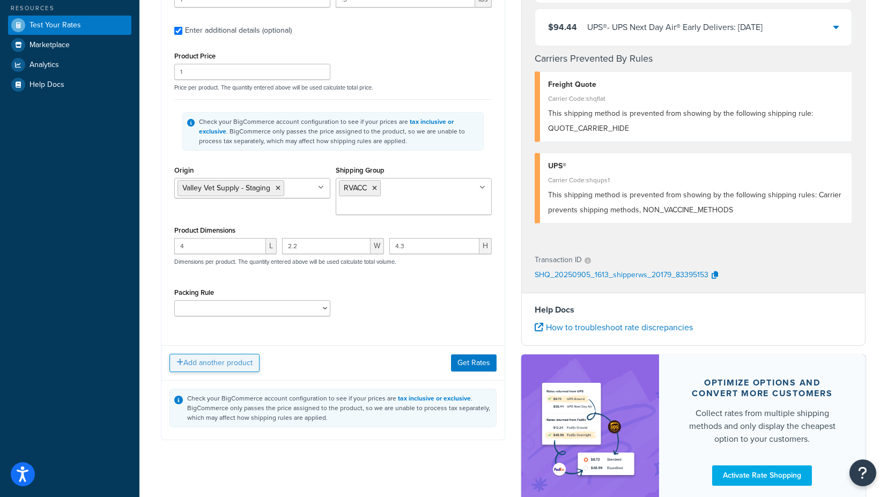  What do you see at coordinates (693, 58) in the screenshot?
I see `h4: Carriers Prevented By Rules` at bounding box center [693, 58].